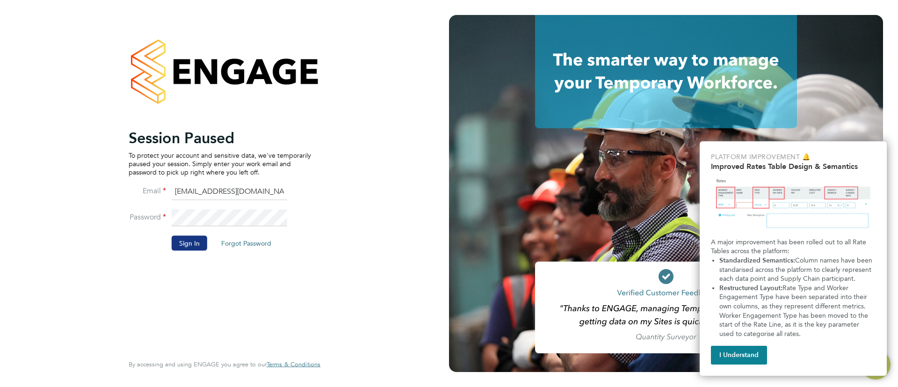 The width and height of the screenshot is (898, 387). Describe the element at coordinates (796, 269) in the screenshot. I see `span: Column names have been standarised across the platform to clearly represent each data point and S...` at that location.